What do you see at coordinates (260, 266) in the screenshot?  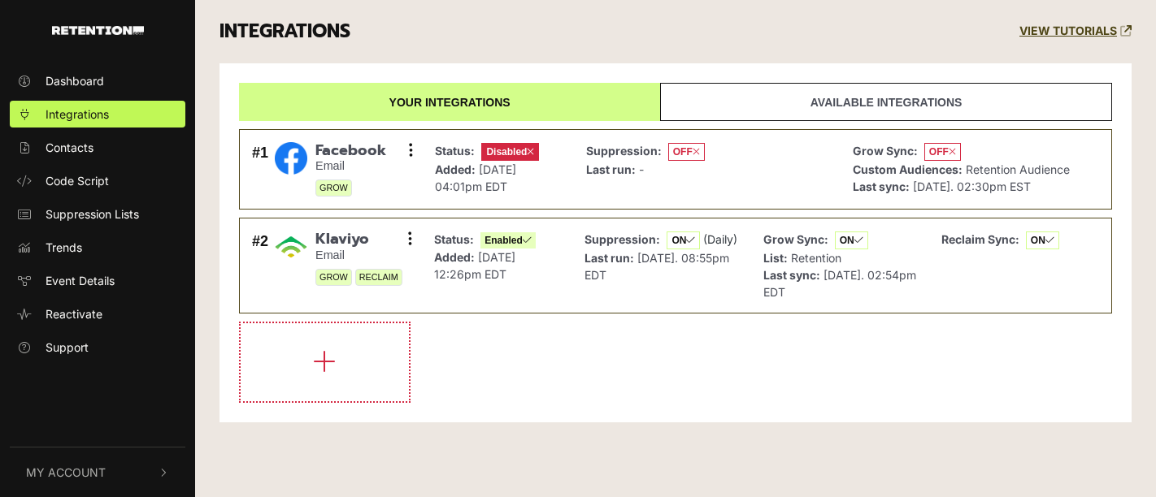 I see `div: #2` at bounding box center [260, 266].